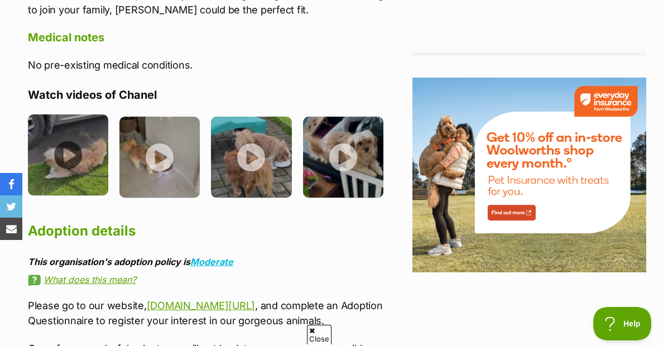 This screenshot has width=663, height=346. What do you see at coordinates (160, 157) in the screenshot?
I see `img: yqudechynvqzmmcrtdr8.jpg` at bounding box center [160, 157].